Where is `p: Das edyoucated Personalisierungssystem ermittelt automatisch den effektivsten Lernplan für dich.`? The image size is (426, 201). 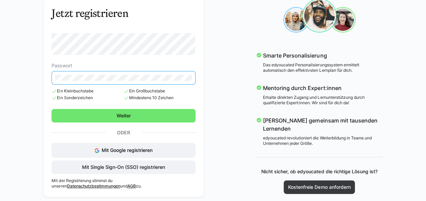 p: Das edyoucated Personalisierungssystem ermittelt automatisch den effektivsten Lernplan für dich. is located at coordinates (322, 68).